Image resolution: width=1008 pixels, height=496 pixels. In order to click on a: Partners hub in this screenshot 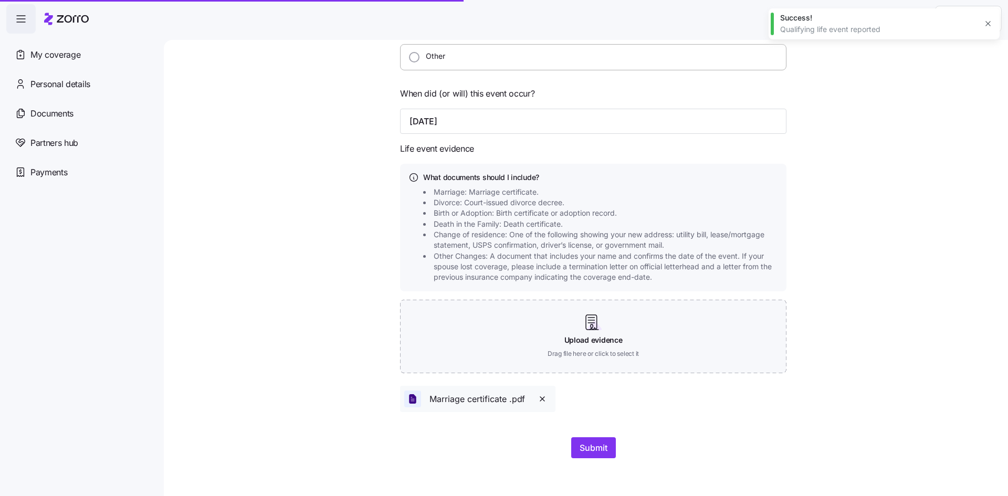, I will do `click(81, 143)`.